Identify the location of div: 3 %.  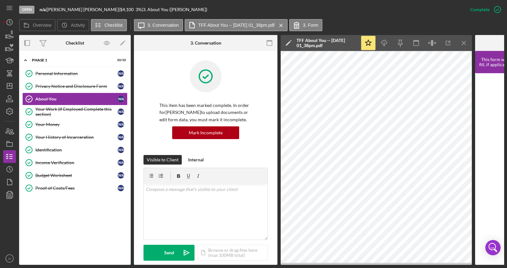
(138, 10).